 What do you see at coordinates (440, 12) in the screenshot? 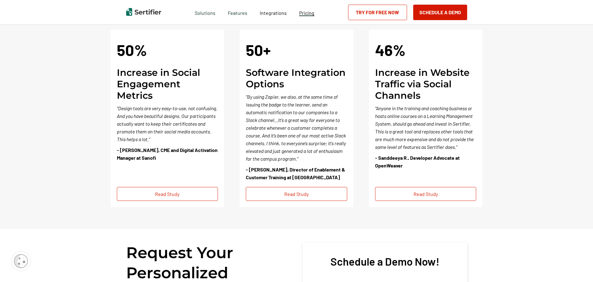
I see `a: Schedule a Demo` at bounding box center [440, 12].